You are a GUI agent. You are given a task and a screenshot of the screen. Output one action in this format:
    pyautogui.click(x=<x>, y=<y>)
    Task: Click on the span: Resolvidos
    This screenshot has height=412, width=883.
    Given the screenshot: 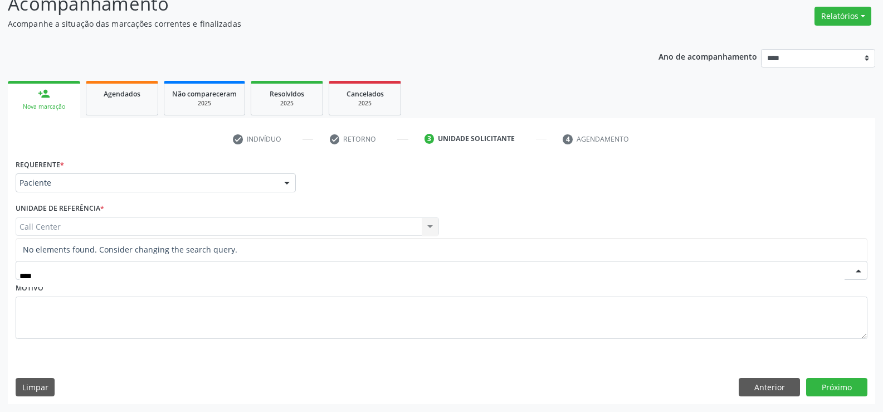 What is the action you would take?
    pyautogui.click(x=287, y=94)
    